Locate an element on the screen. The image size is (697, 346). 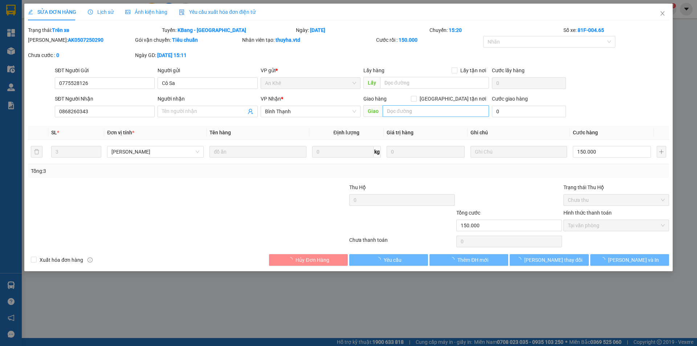
span: user-add is located at coordinates (250, 111).